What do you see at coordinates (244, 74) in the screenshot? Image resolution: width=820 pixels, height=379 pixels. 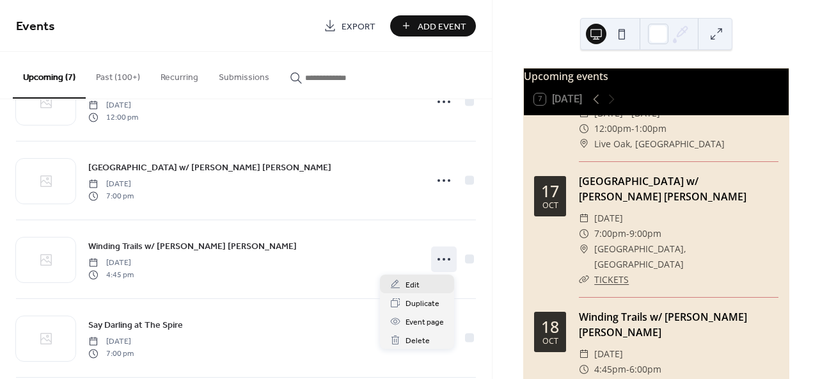 I see `button: Submissions` at bounding box center [244, 74].